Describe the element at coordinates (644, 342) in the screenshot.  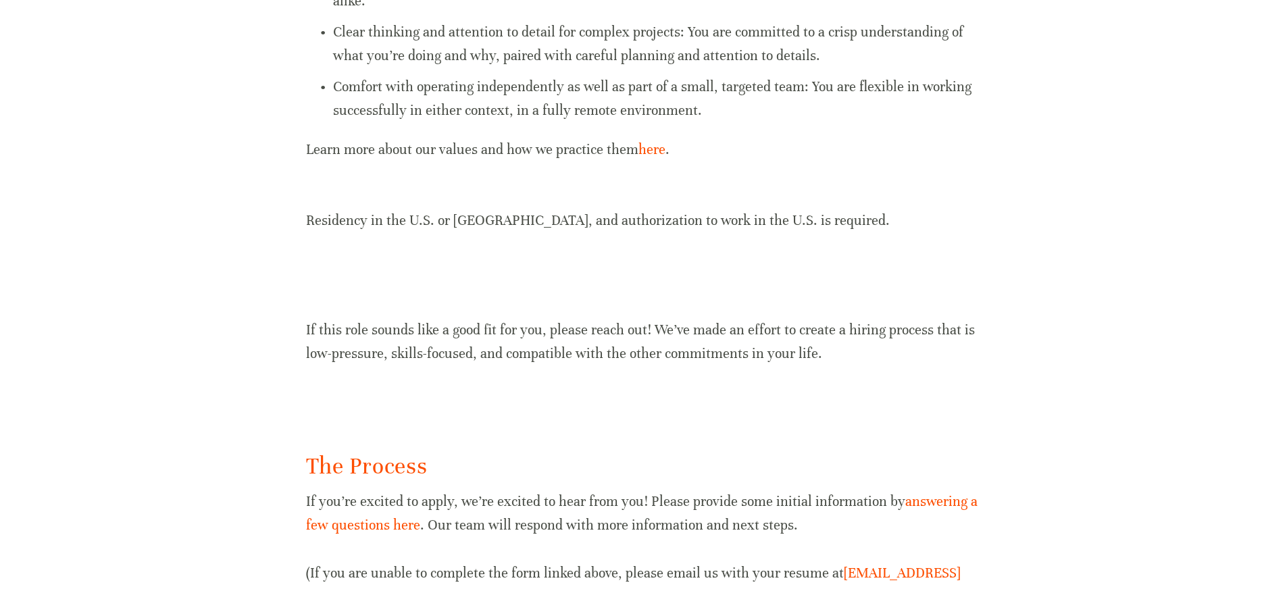
I see `p: If this role sounds like a good fit for you, please reach out! We’ve made an effort to create a h...` at that location.